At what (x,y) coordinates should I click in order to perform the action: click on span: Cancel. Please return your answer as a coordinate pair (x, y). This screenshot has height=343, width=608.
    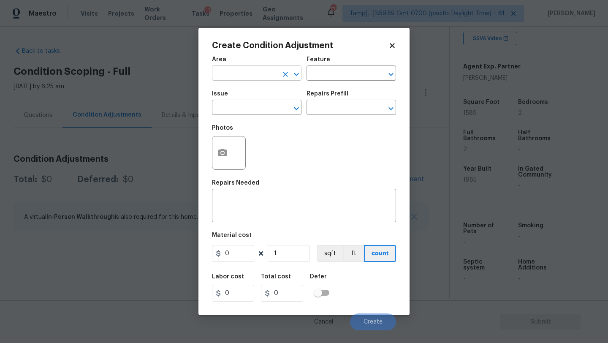
    Looking at the image, I should click on (323, 322).